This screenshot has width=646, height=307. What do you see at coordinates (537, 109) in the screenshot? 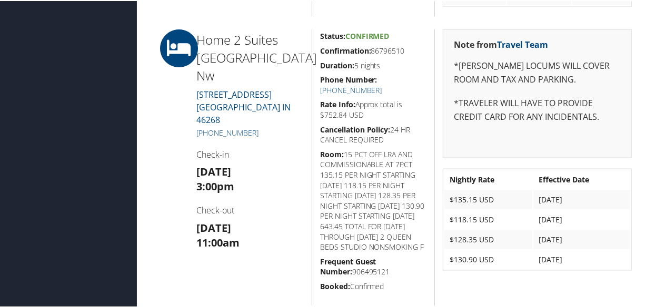
I see `p: *TRAVELER WILL HAVE TO PROVIDE CREDIT CARD FOR ANY INCIDENTALS.` at bounding box center [537, 109].